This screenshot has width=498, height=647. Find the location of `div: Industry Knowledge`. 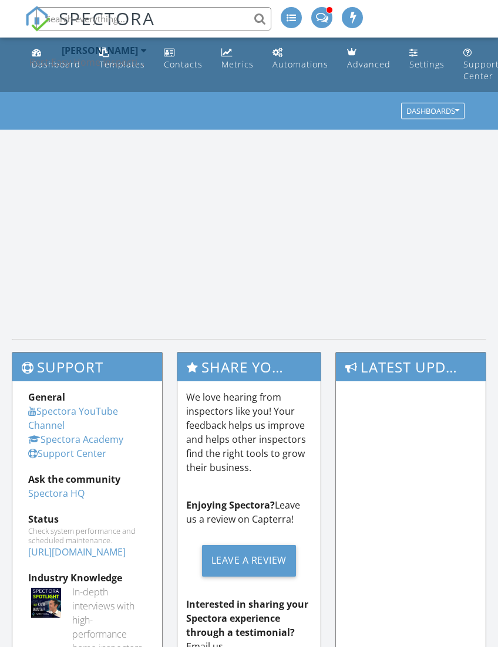

div: Industry Knowledge is located at coordinates (87, 578).